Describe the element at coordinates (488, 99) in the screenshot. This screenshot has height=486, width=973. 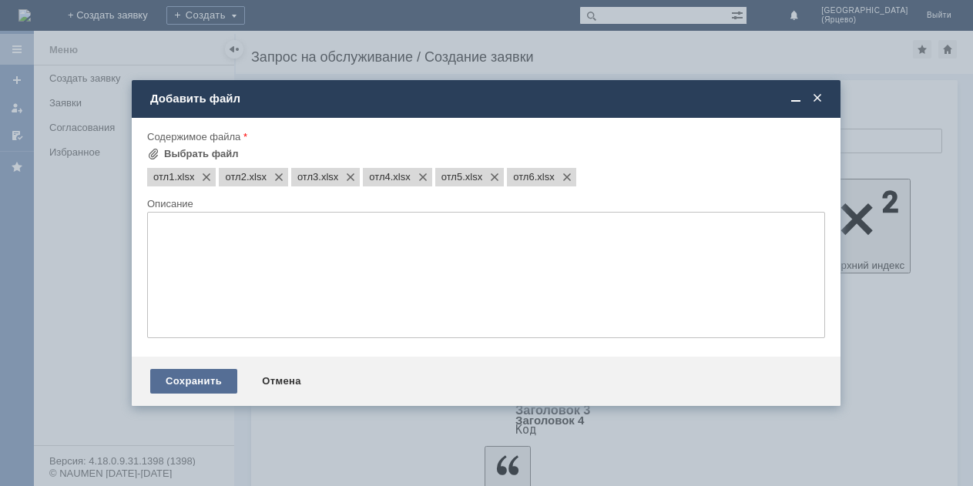
I see `div: Добавить файл` at that location.